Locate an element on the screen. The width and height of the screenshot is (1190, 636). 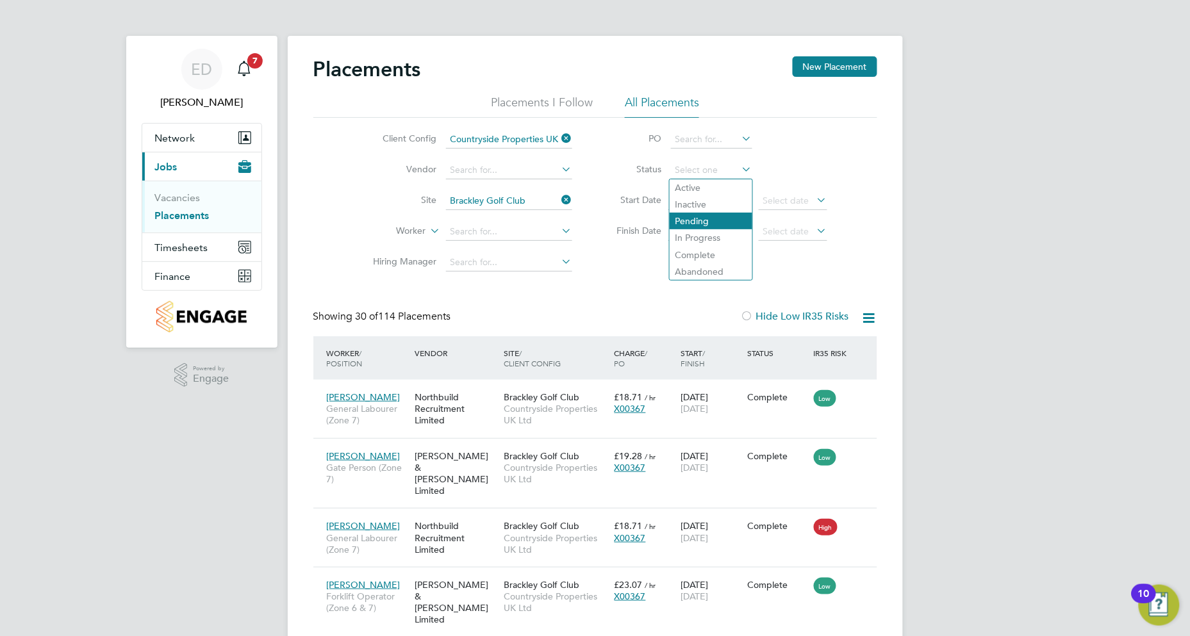
label: PO is located at coordinates (633, 138).